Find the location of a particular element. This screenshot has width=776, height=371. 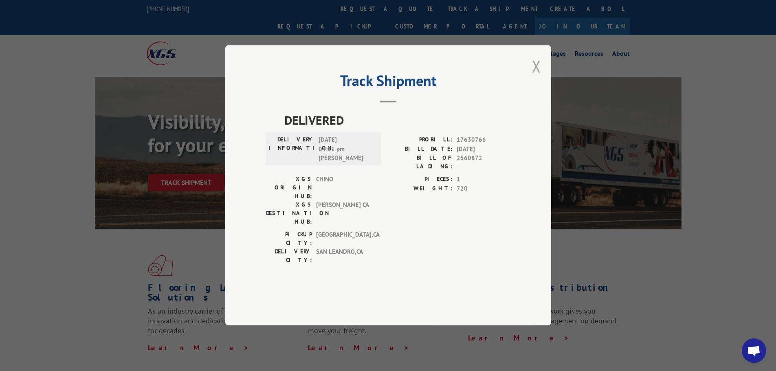

label: PROBILL: is located at coordinates (420, 140).